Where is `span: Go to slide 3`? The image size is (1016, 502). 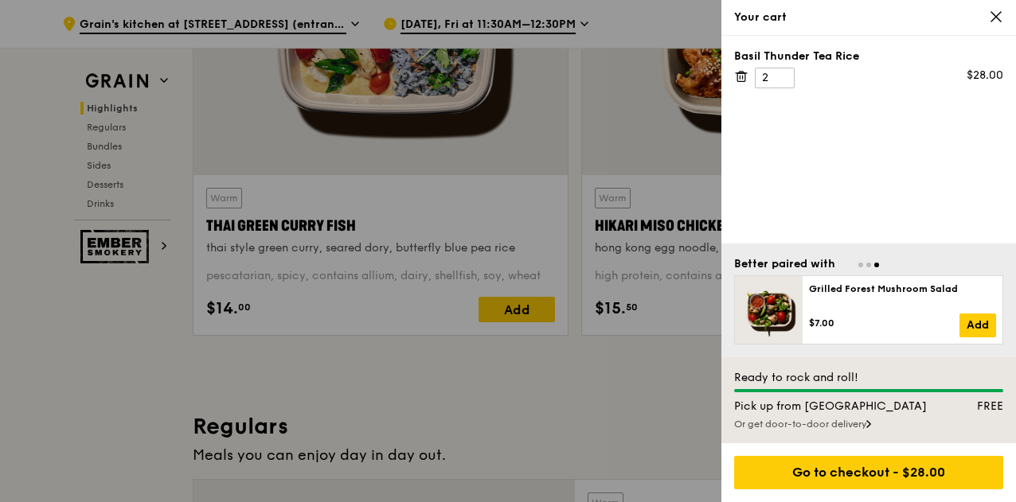 span: Go to slide 3 is located at coordinates (877, 265).